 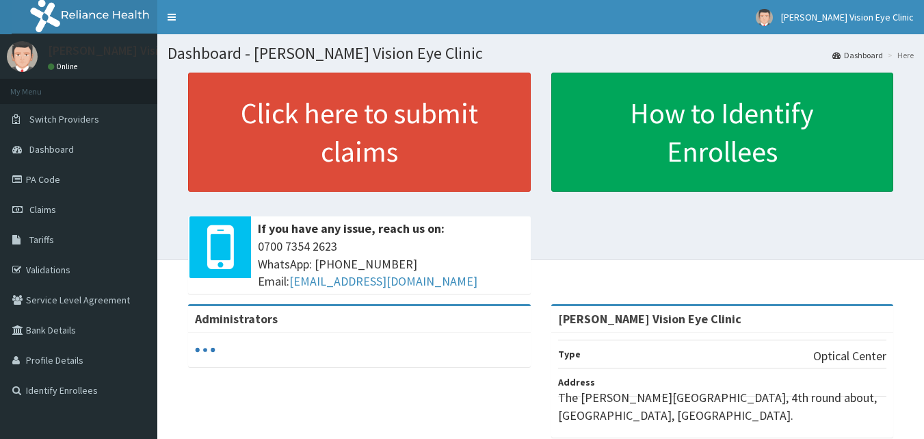 What do you see at coordinates (569, 354) in the screenshot?
I see `b: Type` at bounding box center [569, 354].